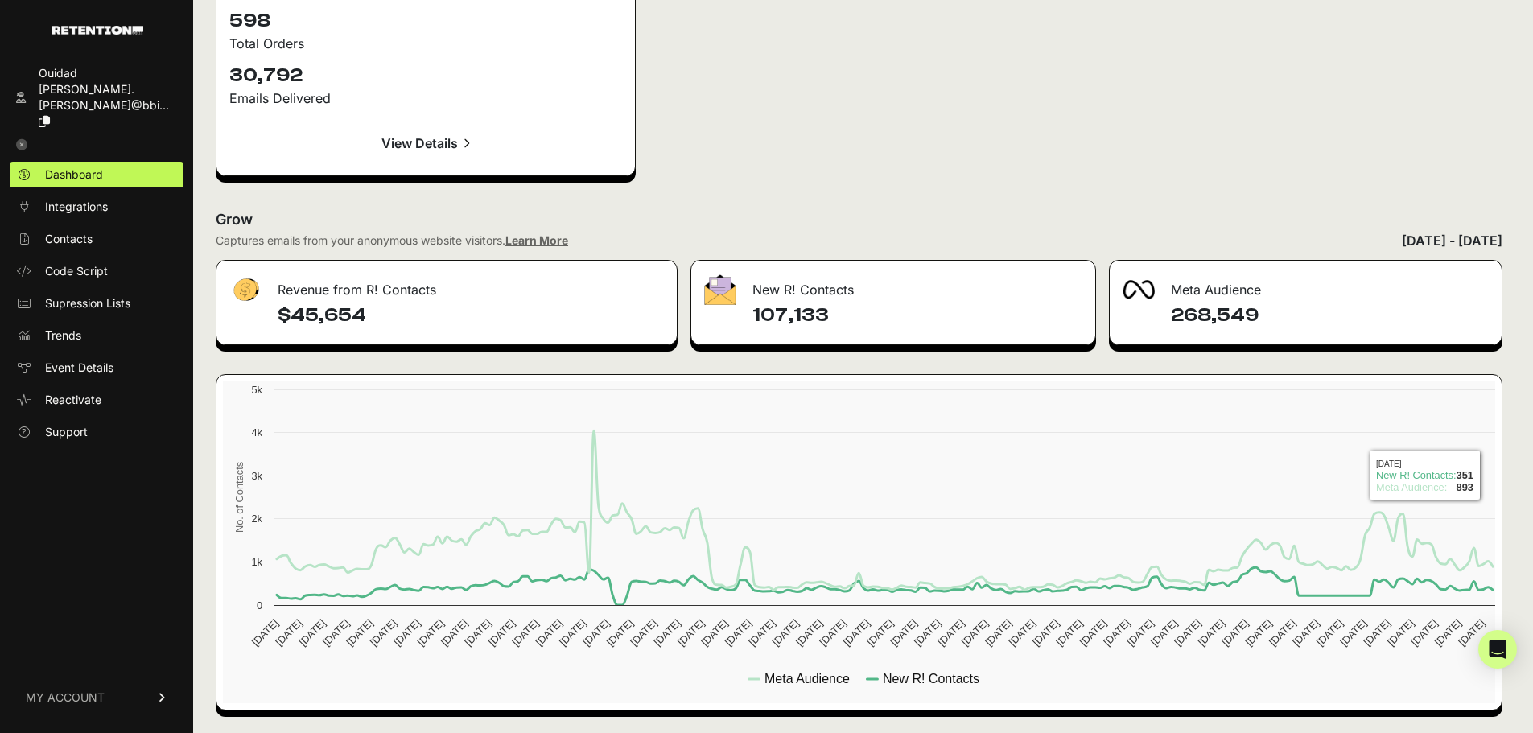  What do you see at coordinates (1305, 285) in the screenshot?
I see `div: Meta Audience` at bounding box center [1305, 285].